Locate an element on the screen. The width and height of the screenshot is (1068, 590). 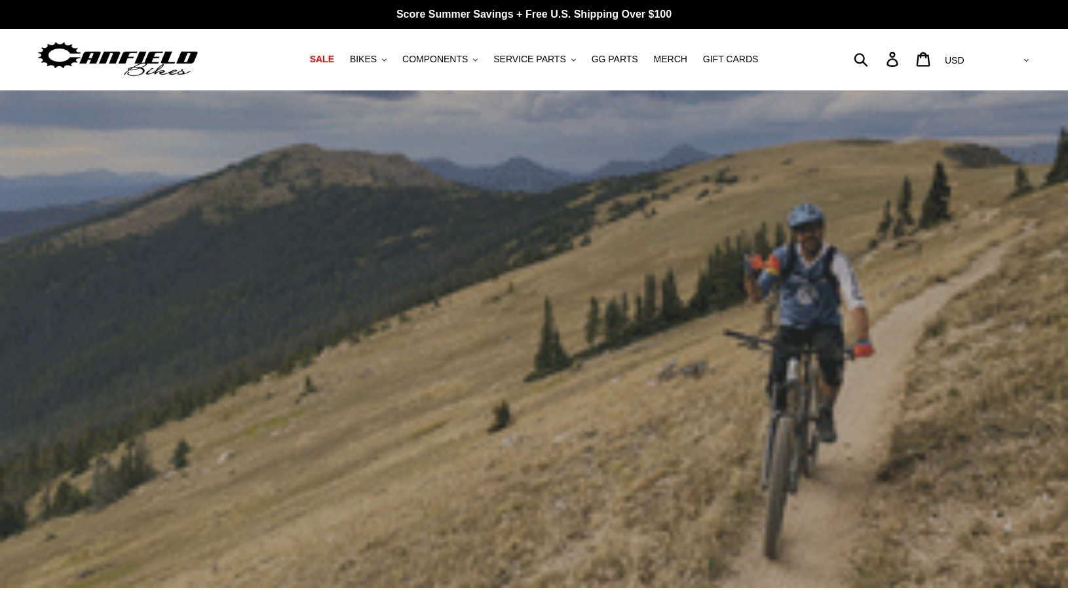
input: Search is located at coordinates (878, 59).